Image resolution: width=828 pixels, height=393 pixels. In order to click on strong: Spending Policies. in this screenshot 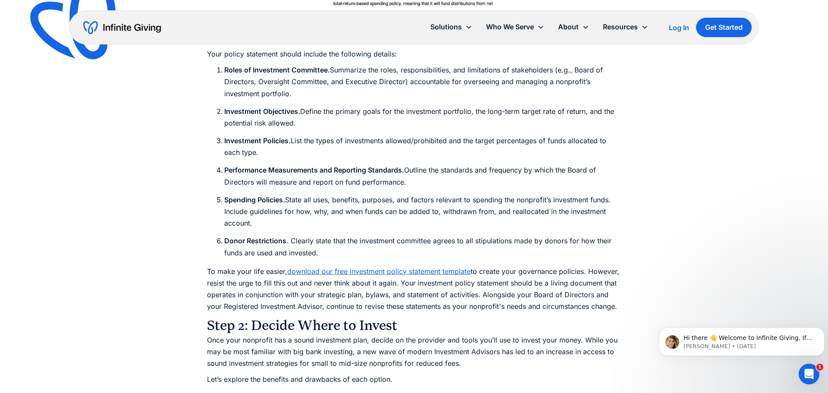, I will do `click(255, 200)`.